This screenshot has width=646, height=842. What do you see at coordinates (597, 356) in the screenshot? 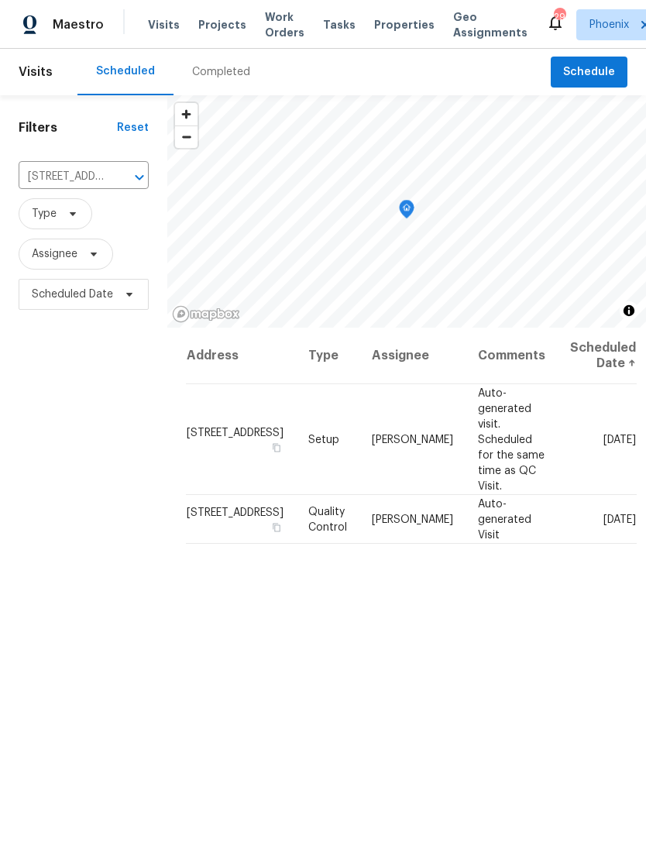
I see `th: Scheduled Date ↑` at bounding box center [597, 356].